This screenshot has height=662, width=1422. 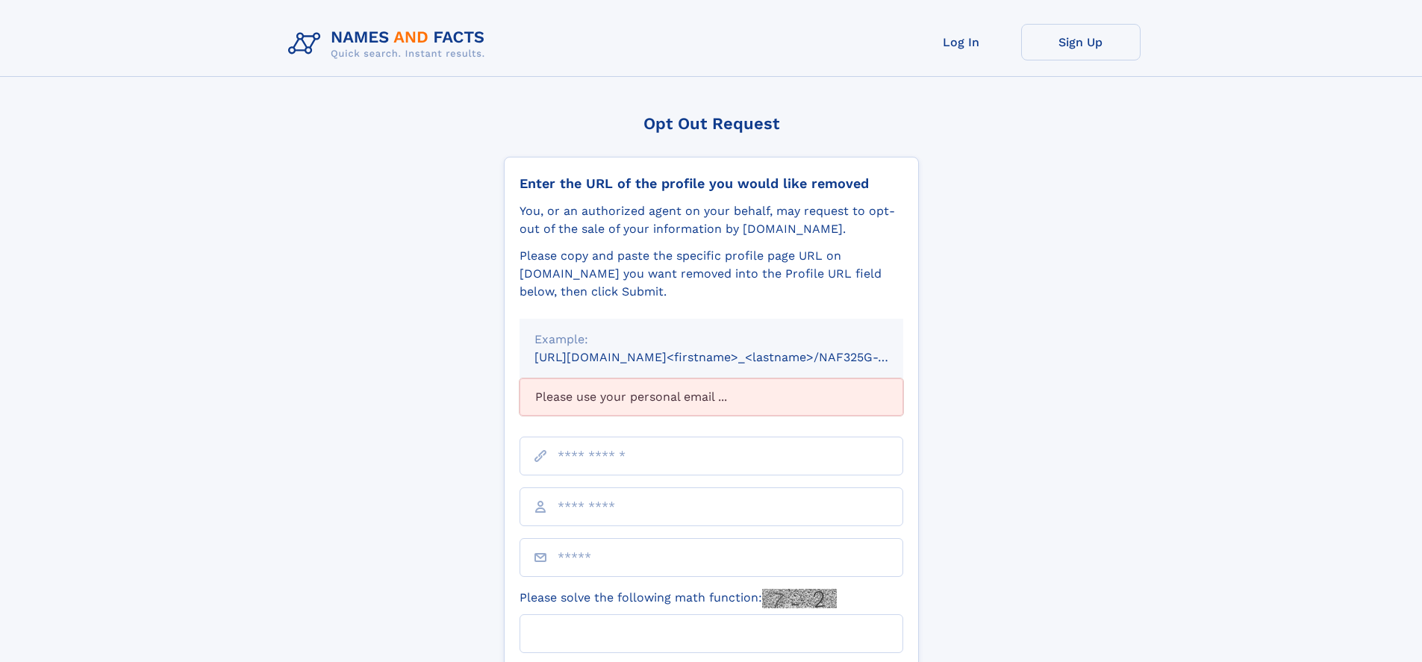 What do you see at coordinates (712, 220) in the screenshot?
I see `div: You, or an authorized agent on your behalf, may request to opt-out of the sale of your informatio...` at bounding box center [712, 220].